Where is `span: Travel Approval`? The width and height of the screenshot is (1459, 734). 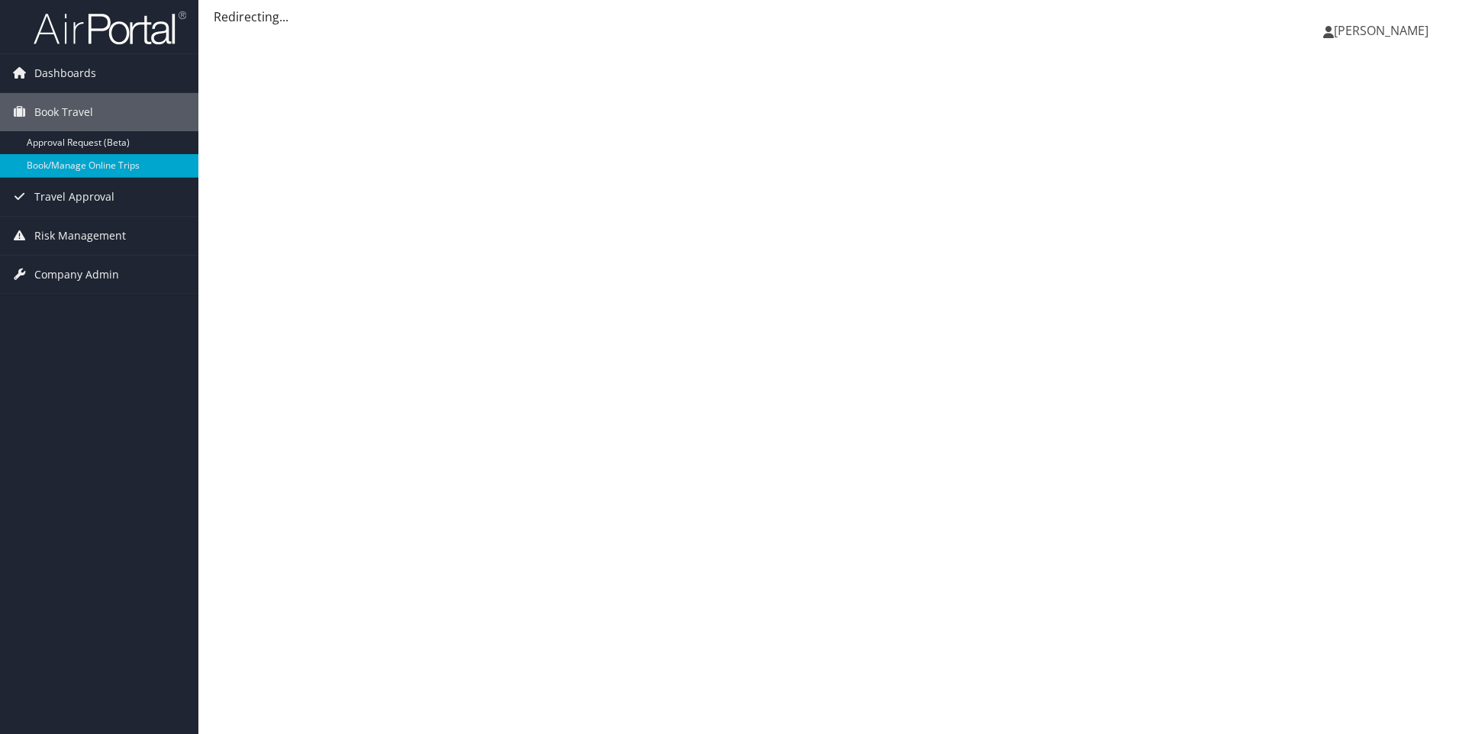 span: Travel Approval is located at coordinates (74, 197).